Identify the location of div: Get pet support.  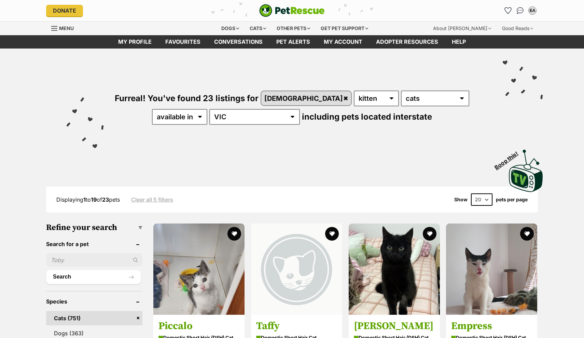
(344, 28).